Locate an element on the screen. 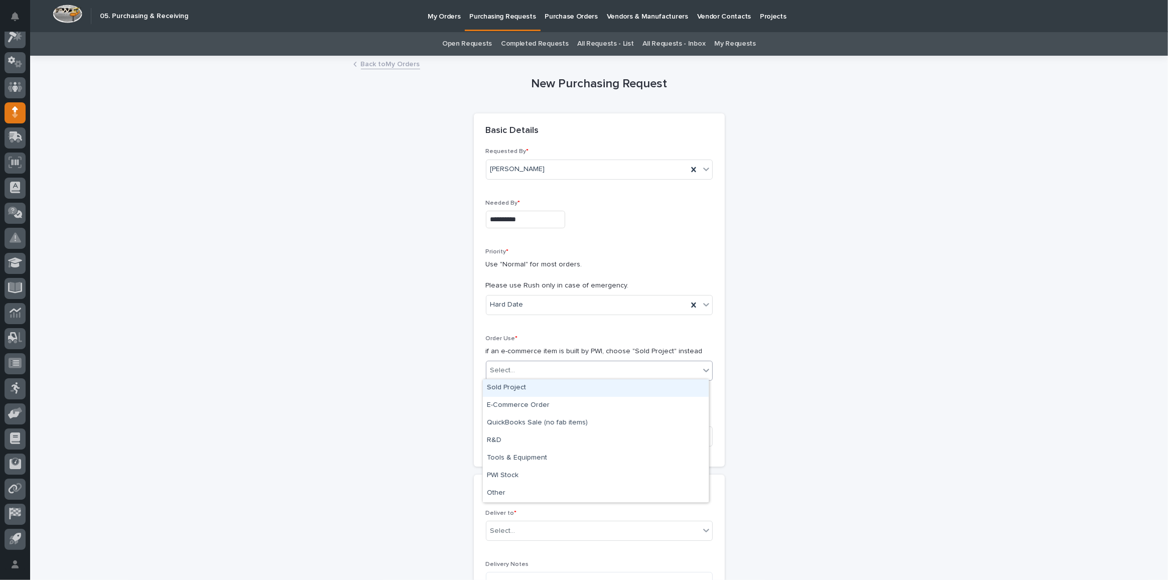 The image size is (1168, 580). button: Notifications is located at coordinates (15, 17).